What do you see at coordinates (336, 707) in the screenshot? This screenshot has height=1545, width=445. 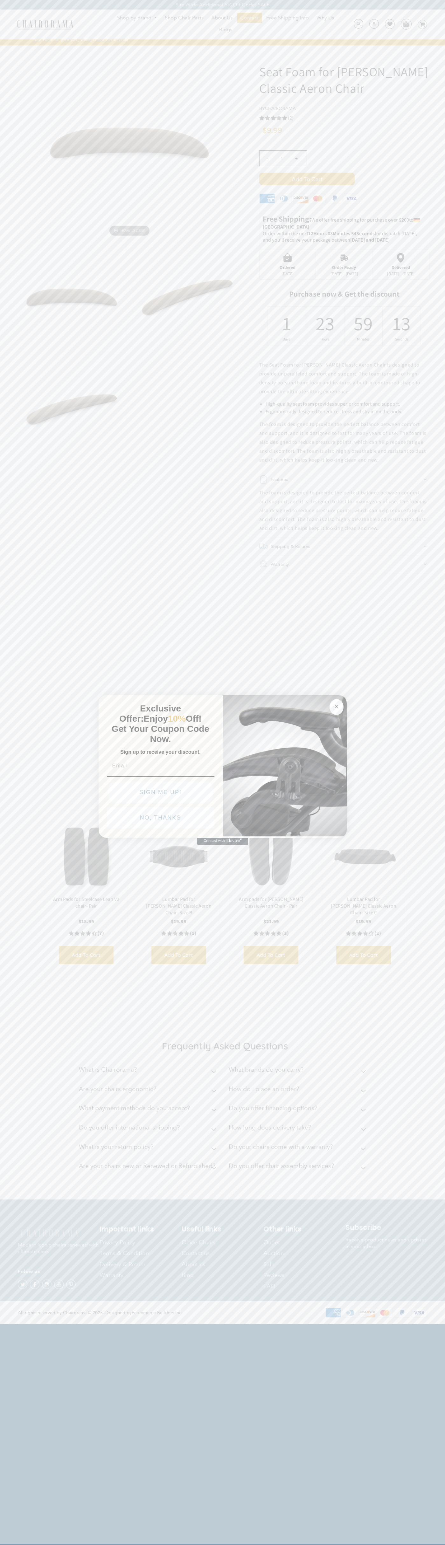 I see `button: Close dialog` at bounding box center [336, 707].